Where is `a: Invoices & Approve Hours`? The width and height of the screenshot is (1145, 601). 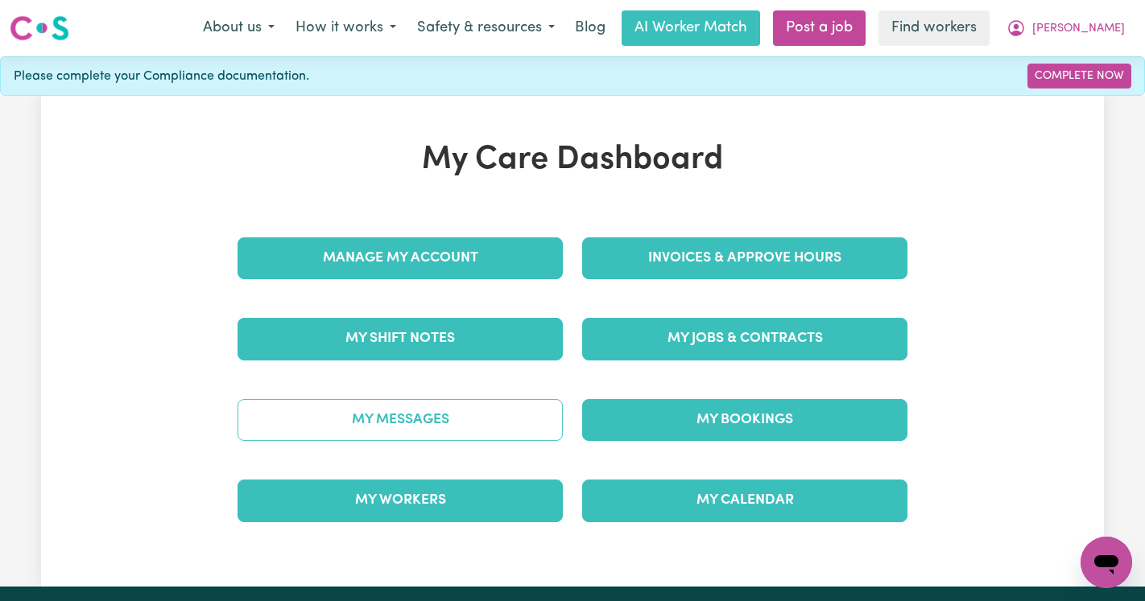 a: Invoices & Approve Hours is located at coordinates (745, 258).